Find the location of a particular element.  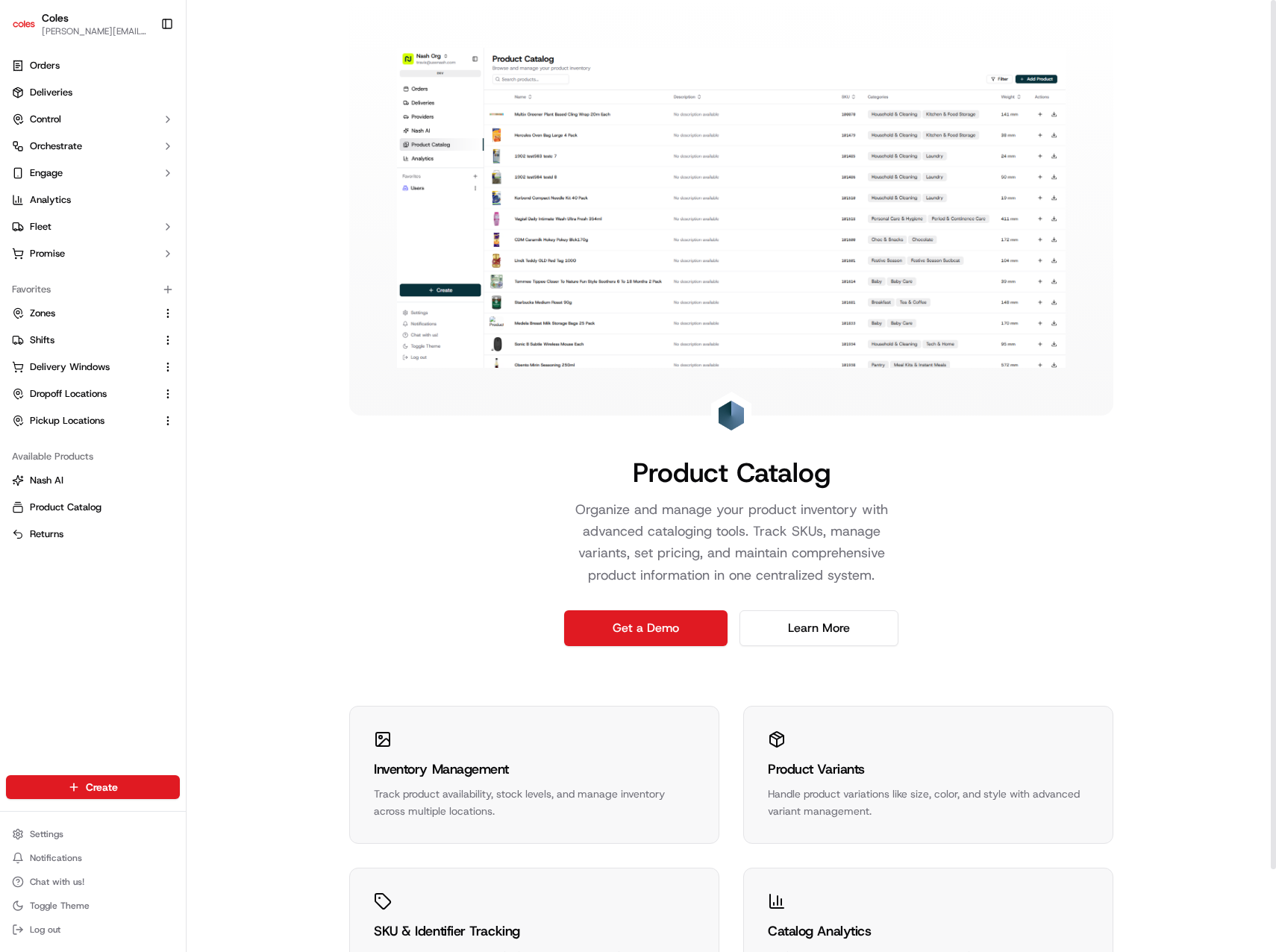

button: Start new chat is located at coordinates (263, 156).